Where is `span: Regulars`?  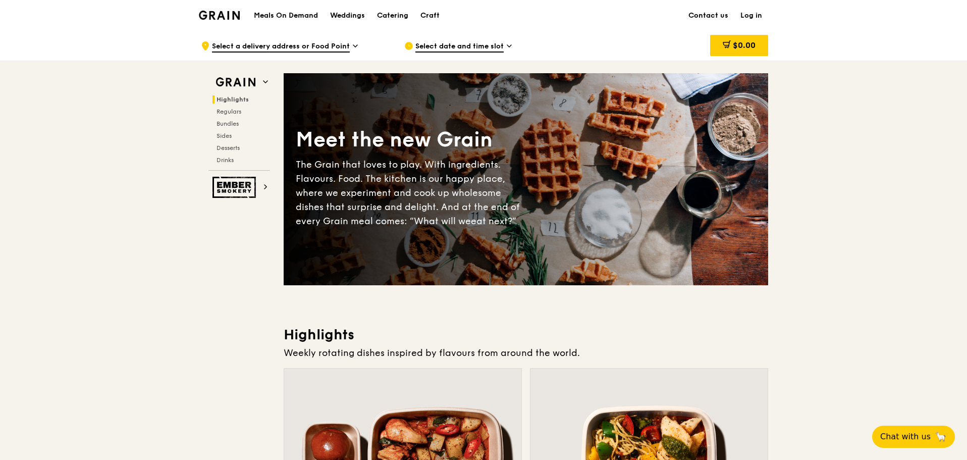 span: Regulars is located at coordinates (229, 112).